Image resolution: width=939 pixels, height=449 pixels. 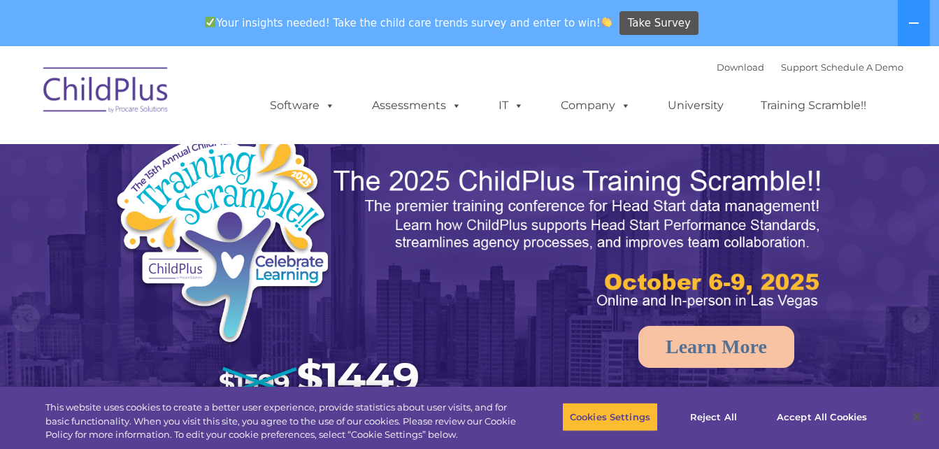 What do you see at coordinates (408, 22) in the screenshot?
I see `span: Your insights needed! Take the child care trends survey and enter to win!` at bounding box center [408, 22].